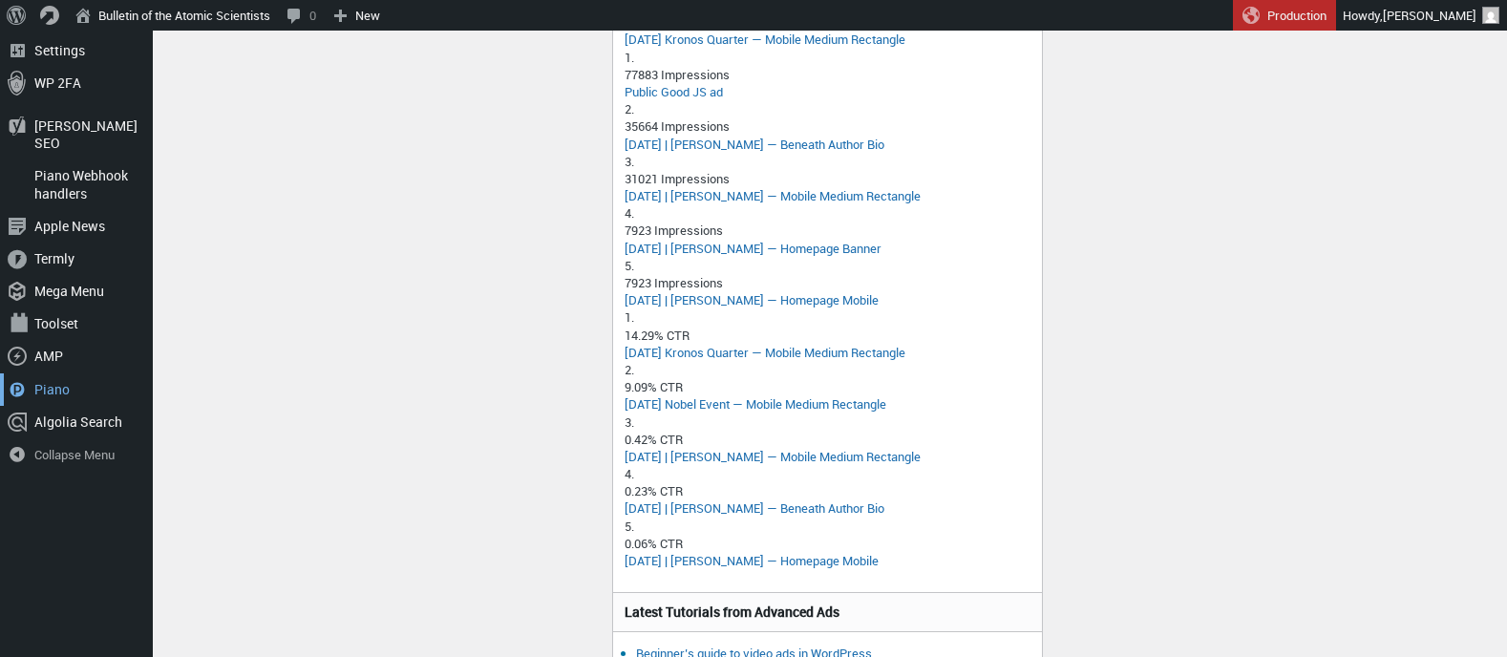 This screenshot has height=657, width=1507. What do you see at coordinates (827, 543) in the screenshot?
I see `div: 0.06% CTR` at bounding box center [827, 543].